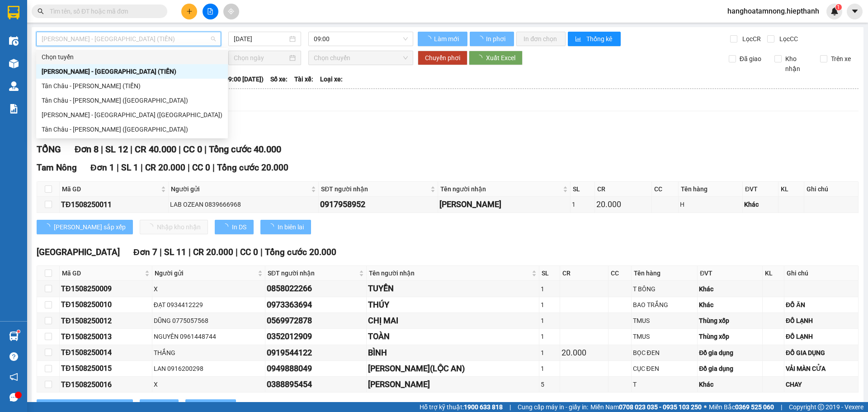 The height and width of the screenshot is (412, 868). Describe the element at coordinates (316, 384) in the screenshot. I see `div: 0388895454` at that location.